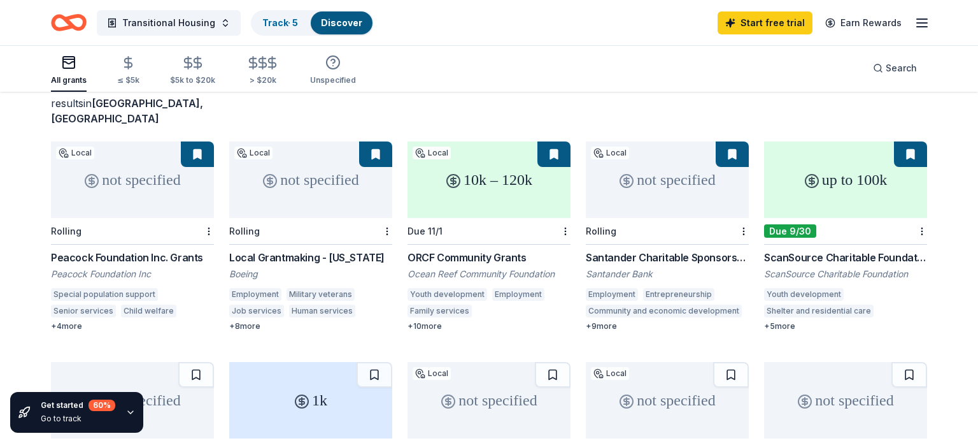  What do you see at coordinates (489, 257) in the screenshot?
I see `div: ORCF Community Grants` at bounding box center [489, 257].